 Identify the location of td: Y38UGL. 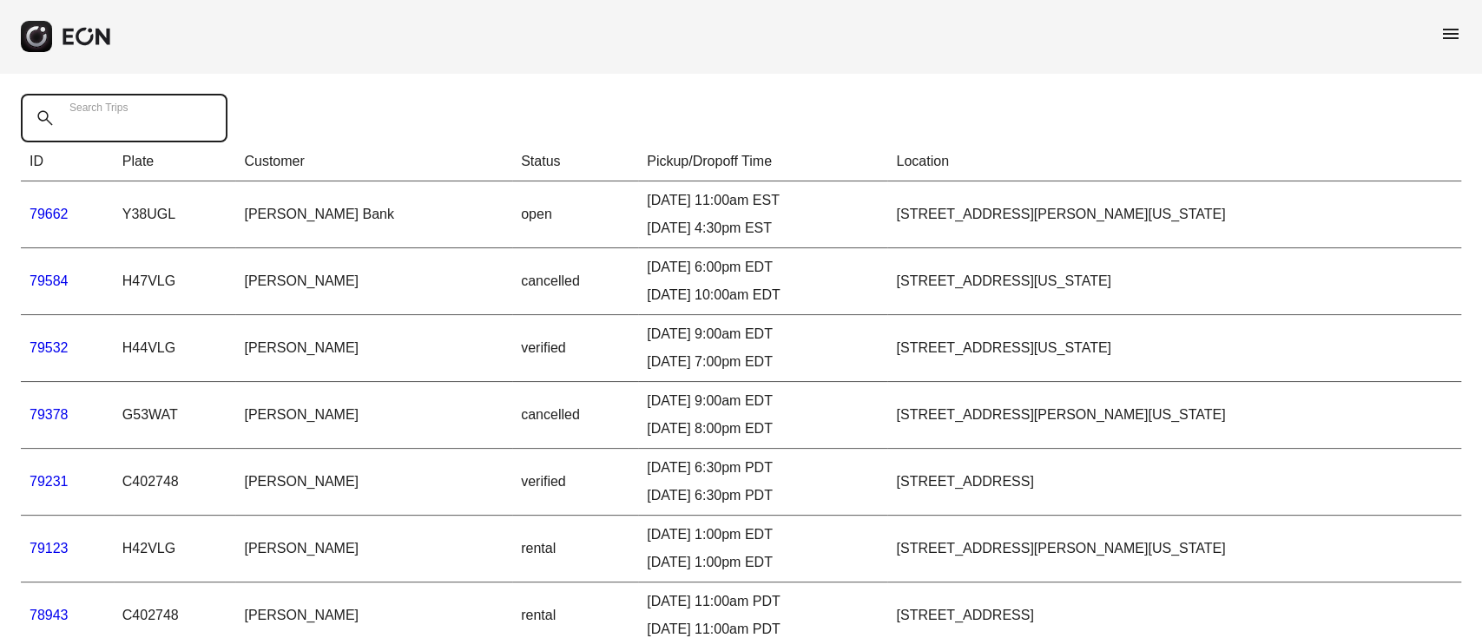
(174, 214).